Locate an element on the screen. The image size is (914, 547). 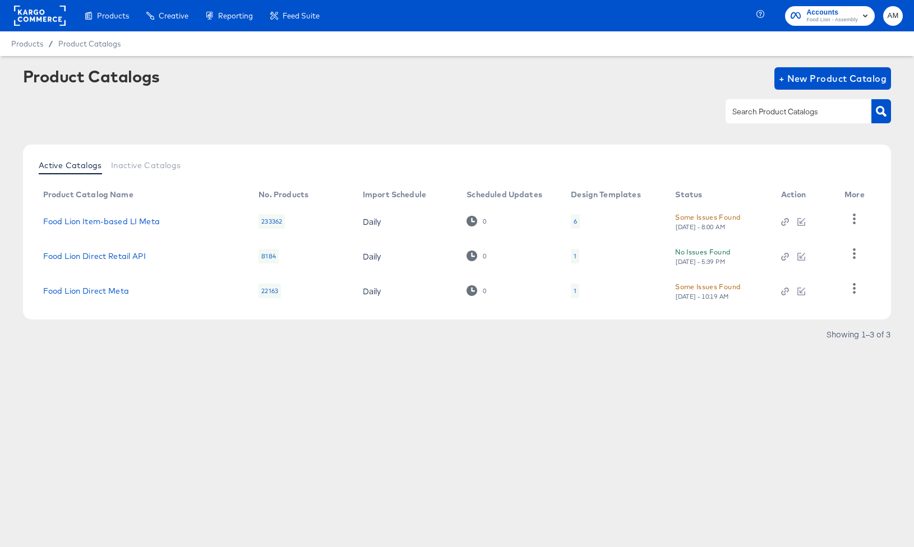
div: Scheduled Updates is located at coordinates (504, 195).